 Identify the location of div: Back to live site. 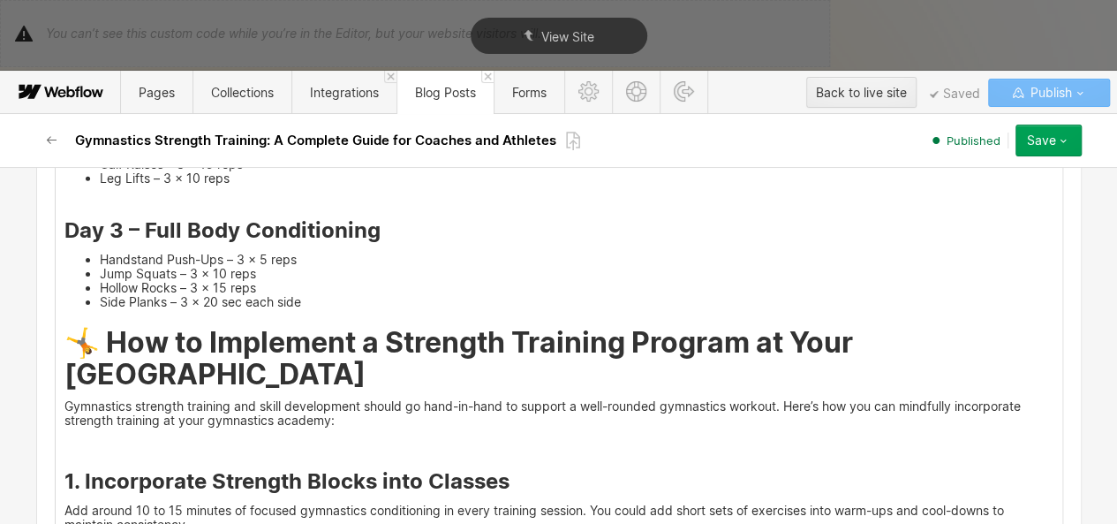
(861, 93).